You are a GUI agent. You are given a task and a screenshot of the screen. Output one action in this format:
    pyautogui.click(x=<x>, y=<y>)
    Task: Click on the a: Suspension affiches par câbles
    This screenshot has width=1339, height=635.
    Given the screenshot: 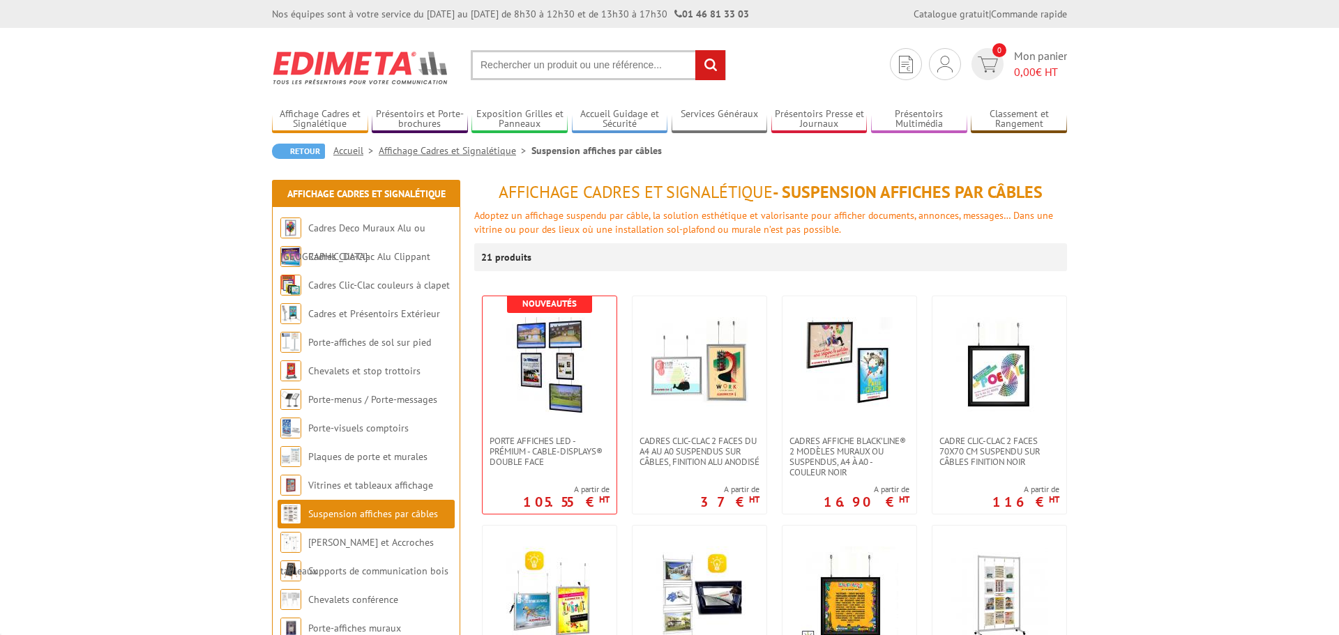 What is the action you would take?
    pyautogui.click(x=373, y=514)
    